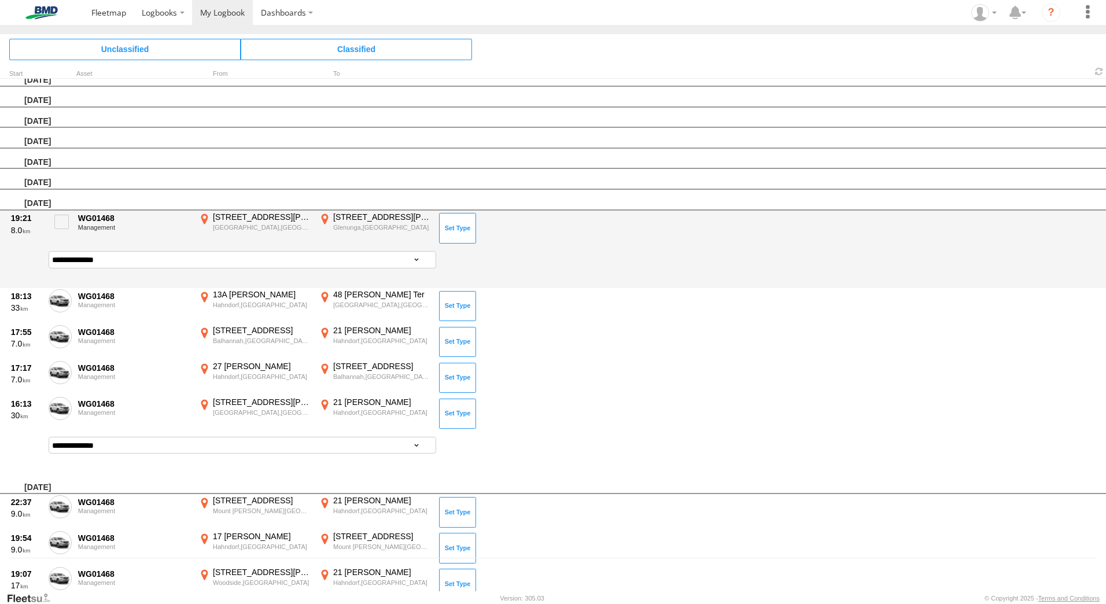  I want to click on div: 33, so click(27, 308).